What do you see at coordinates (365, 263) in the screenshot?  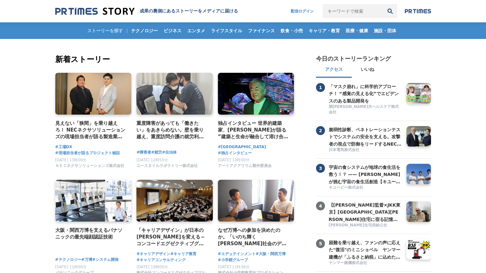 I see `a: ヤンマー建機株式会社` at bounding box center [365, 263].